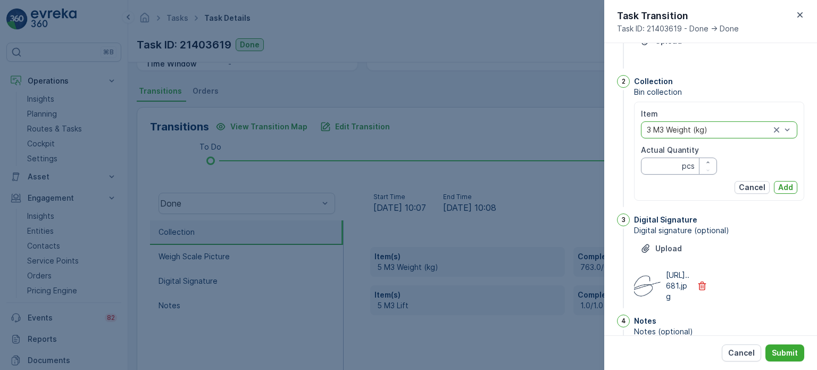 This screenshot has height=370, width=817. Describe the element at coordinates (719, 331) in the screenshot. I see `span: Notes (optional)` at that location.